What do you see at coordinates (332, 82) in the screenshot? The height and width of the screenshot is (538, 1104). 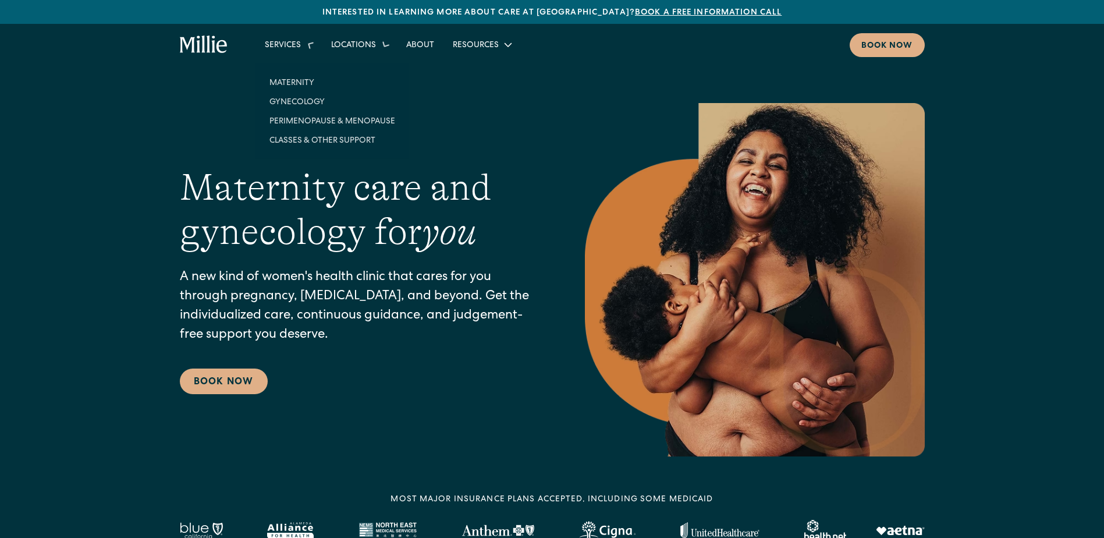 I see `a: Maternity` at bounding box center [332, 82].